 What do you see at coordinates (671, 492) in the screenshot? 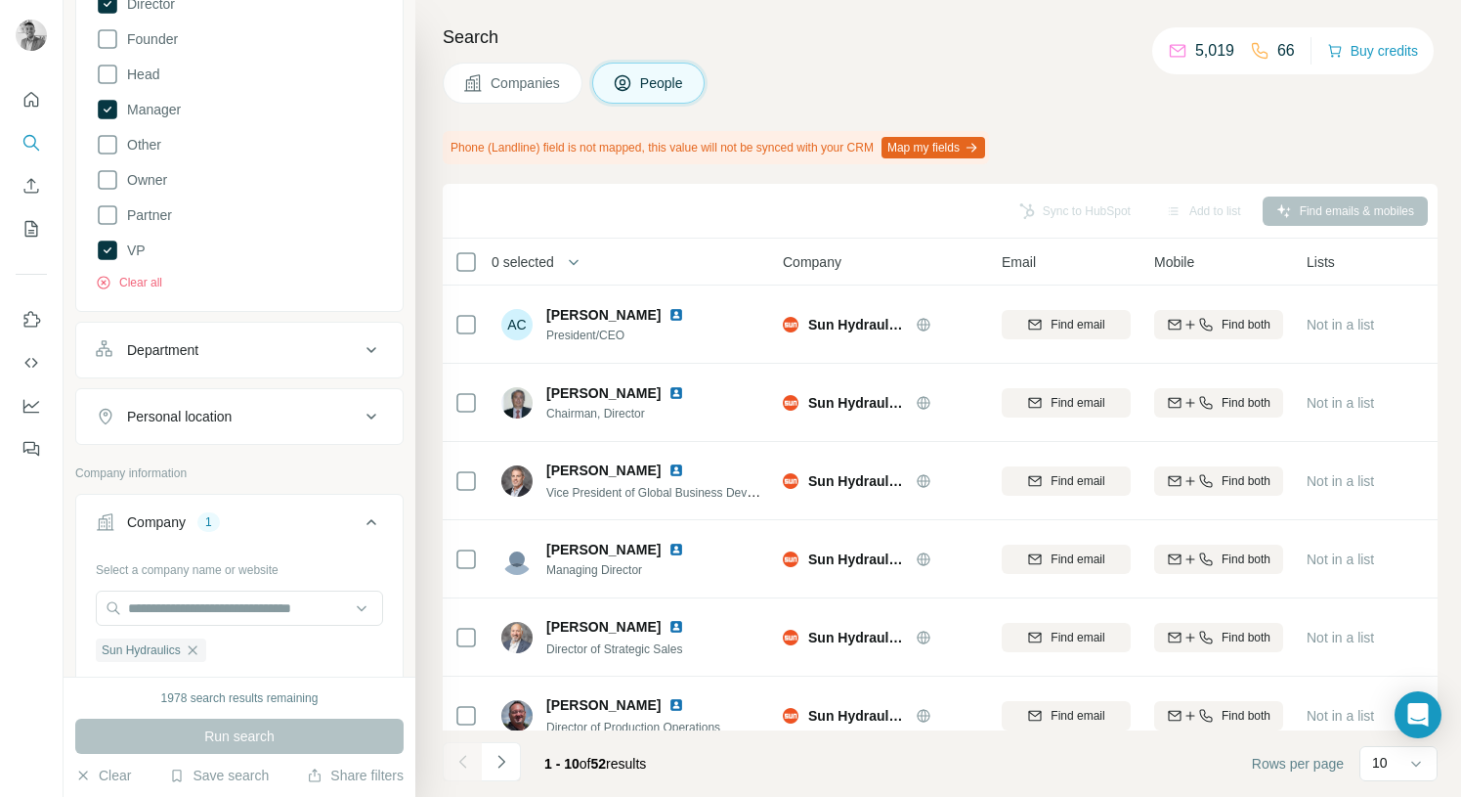
I see `span: Vice President of Global Business Development` at bounding box center [671, 492].